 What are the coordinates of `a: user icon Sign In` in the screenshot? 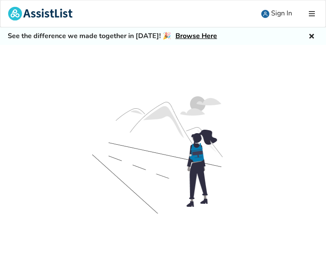 It's located at (277, 14).